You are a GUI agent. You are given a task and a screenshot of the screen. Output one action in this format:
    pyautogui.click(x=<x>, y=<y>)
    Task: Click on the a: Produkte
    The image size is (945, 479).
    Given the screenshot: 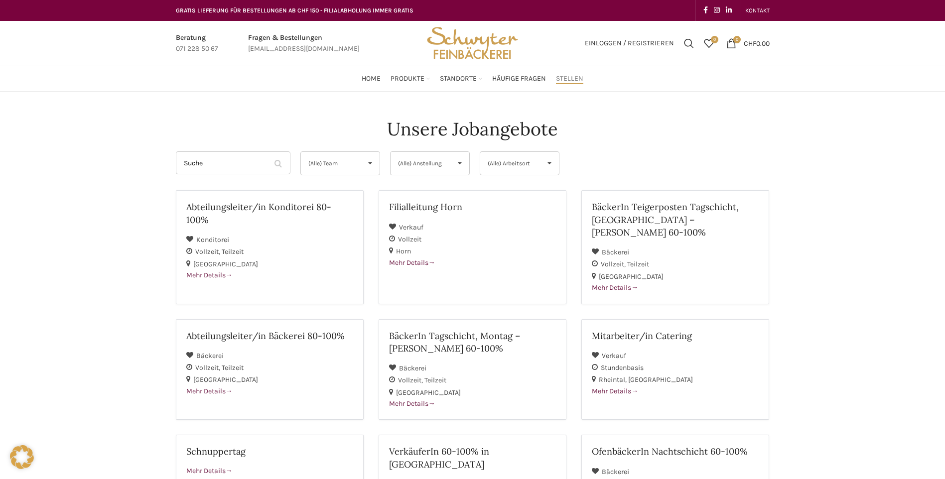 What is the action you would take?
    pyautogui.click(x=410, y=79)
    